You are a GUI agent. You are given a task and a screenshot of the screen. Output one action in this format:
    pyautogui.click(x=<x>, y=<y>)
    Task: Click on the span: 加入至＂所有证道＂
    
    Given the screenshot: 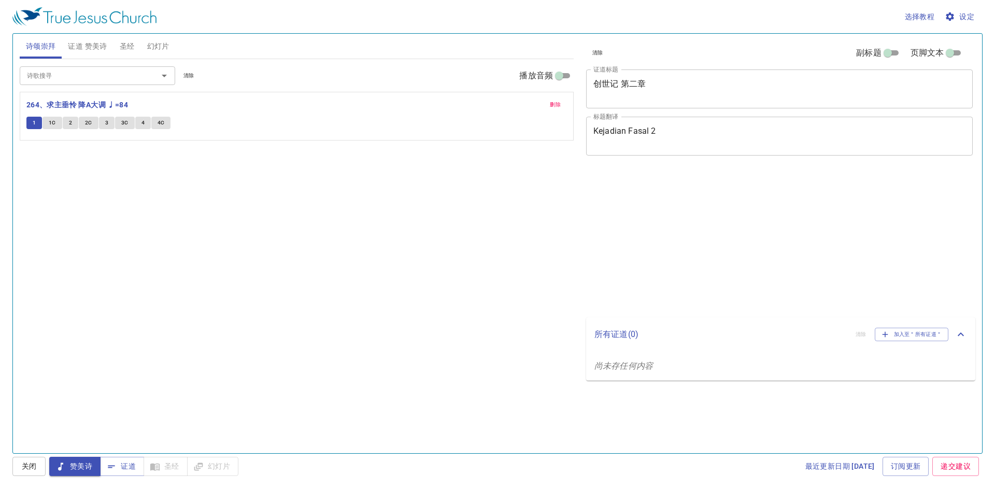 What is the action you would take?
    pyautogui.click(x=912, y=334)
    